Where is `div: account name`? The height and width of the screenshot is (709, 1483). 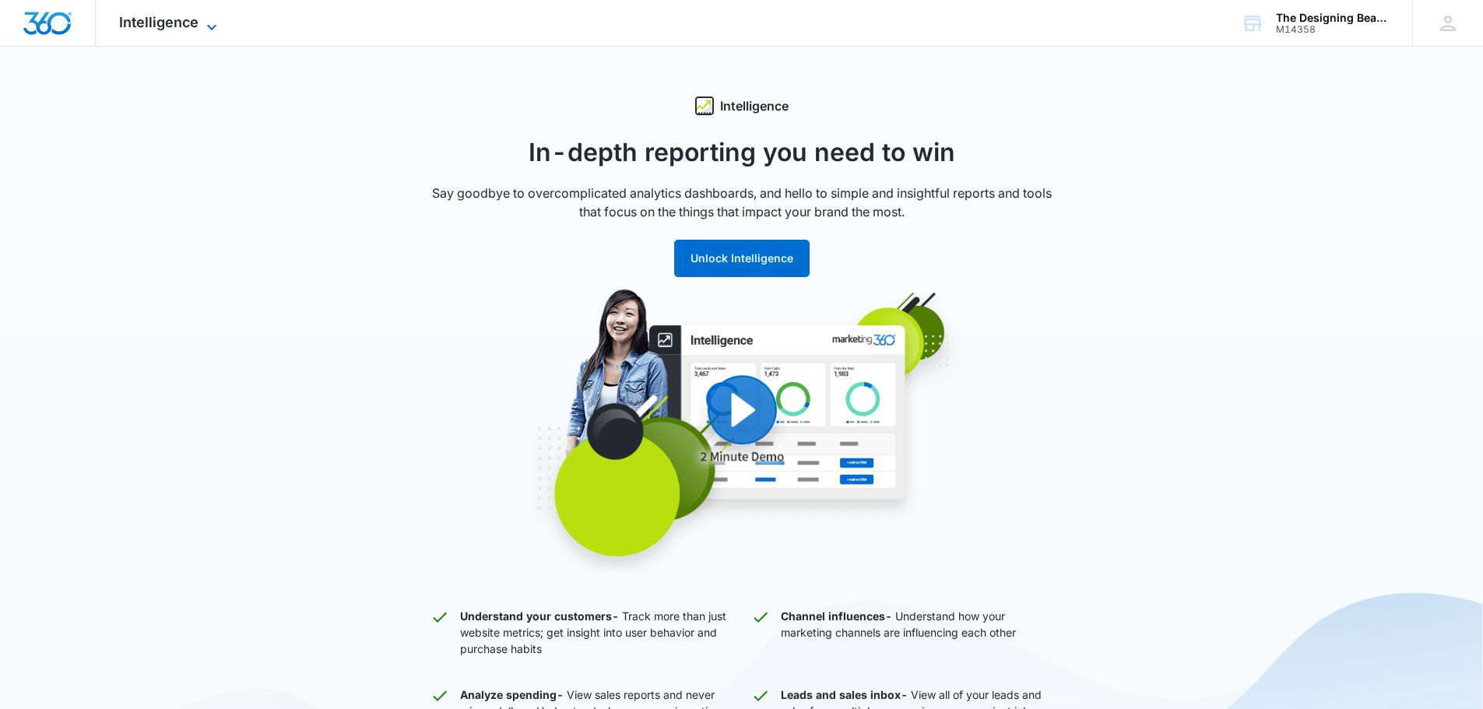
div: account name is located at coordinates (1333, 18).